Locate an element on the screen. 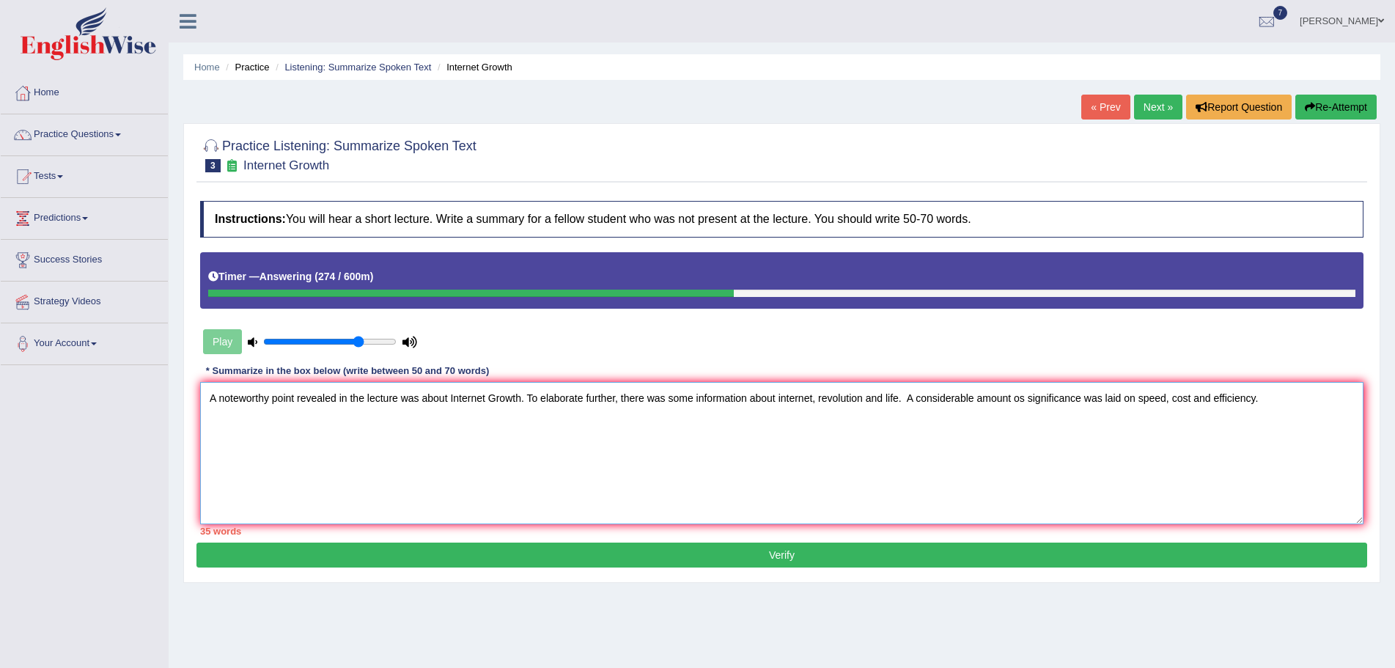 This screenshot has height=668, width=1395. b: Instructions: is located at coordinates (250, 218).